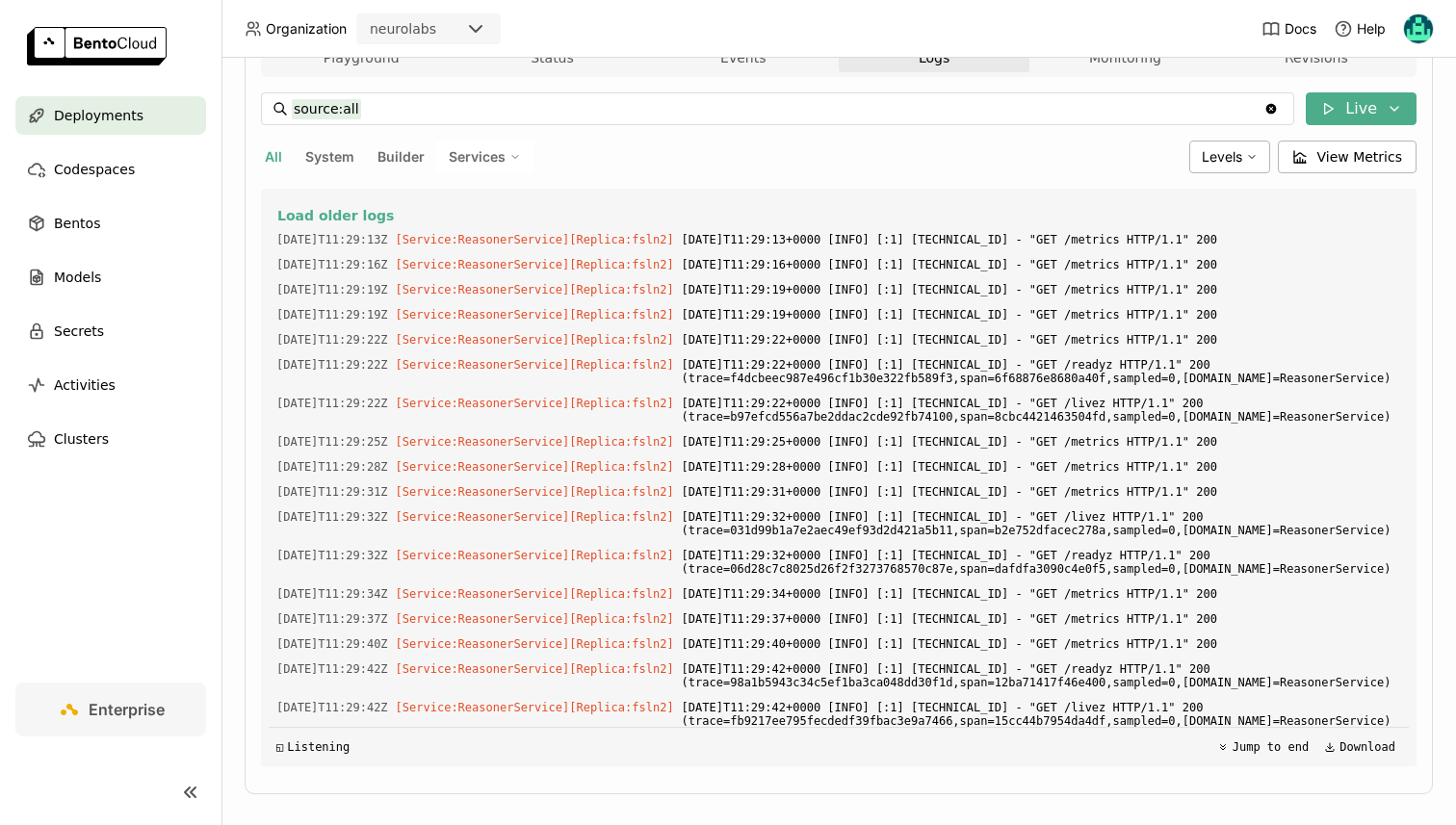 Image resolution: width=1456 pixels, height=825 pixels. I want to click on button: All, so click(274, 157).